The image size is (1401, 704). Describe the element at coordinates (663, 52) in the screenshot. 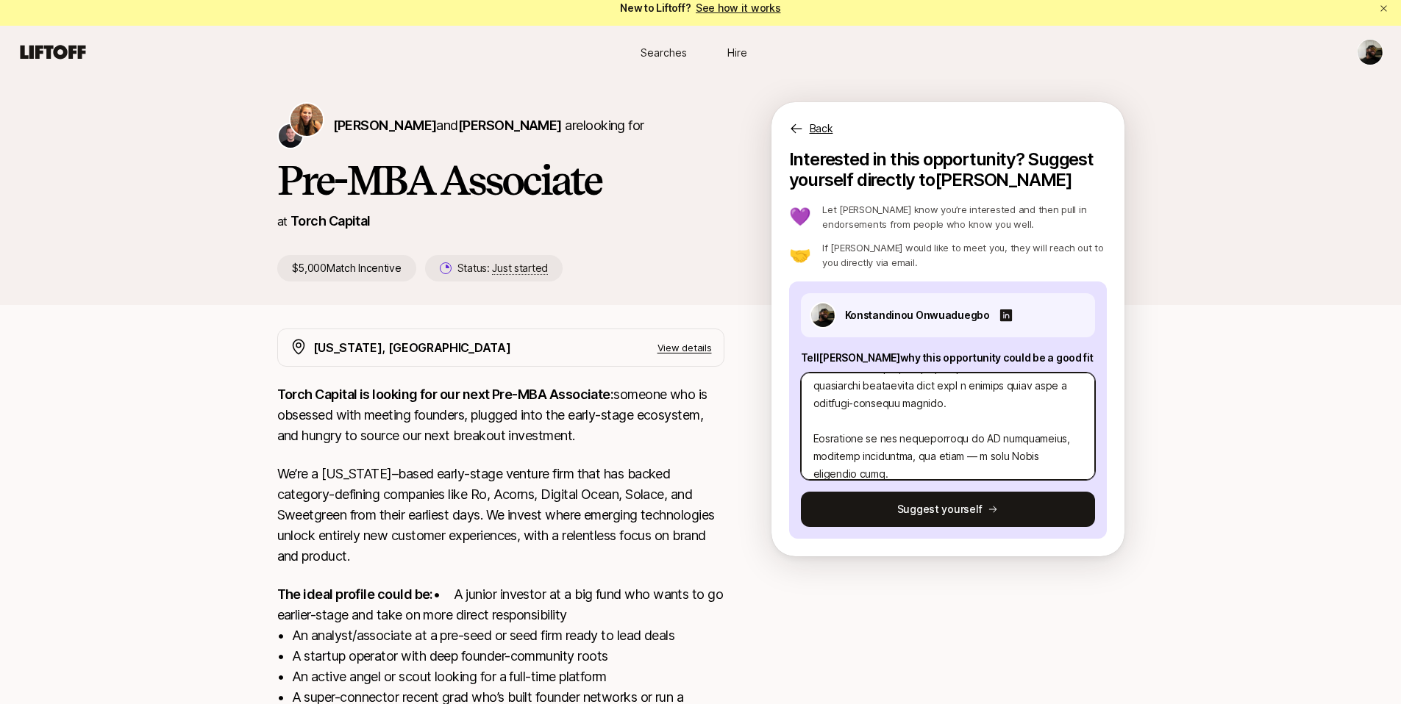

I see `span: Searches` at that location.